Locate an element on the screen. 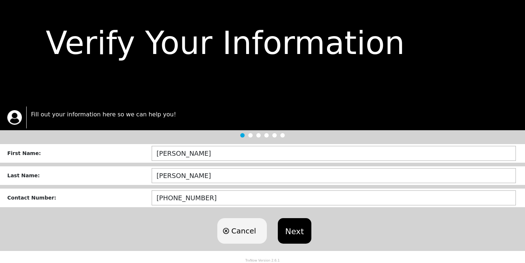 This screenshot has height=263, width=525. input: (123) 456-7890 is located at coordinates (334, 198).